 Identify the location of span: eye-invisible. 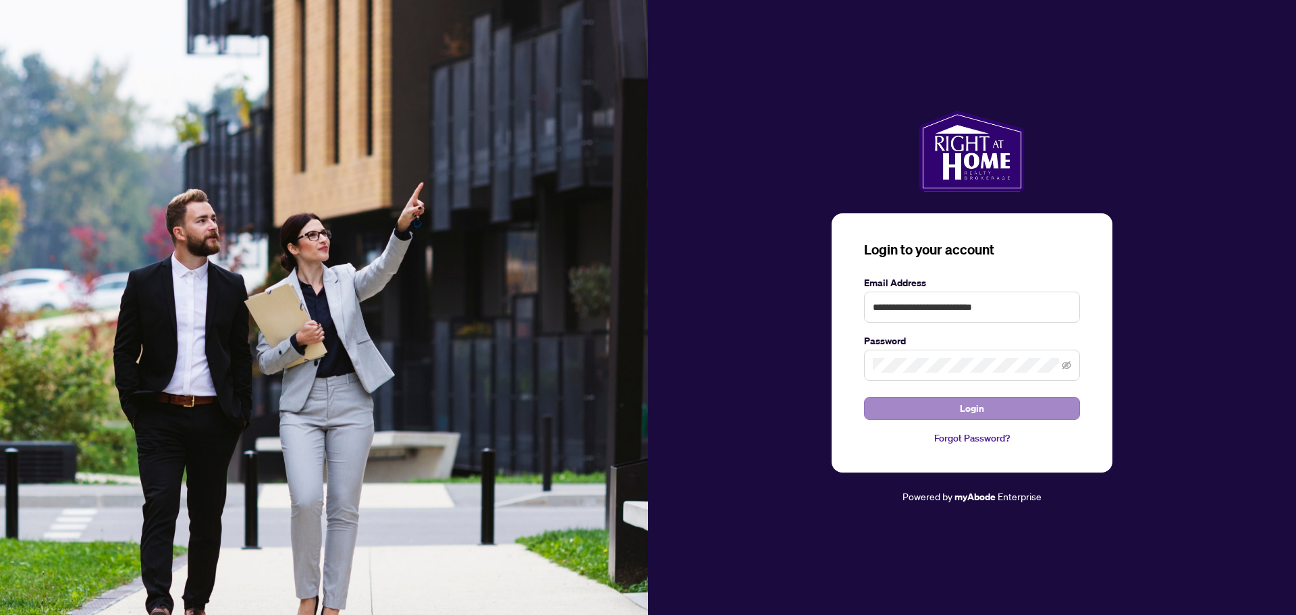
(1067, 365).